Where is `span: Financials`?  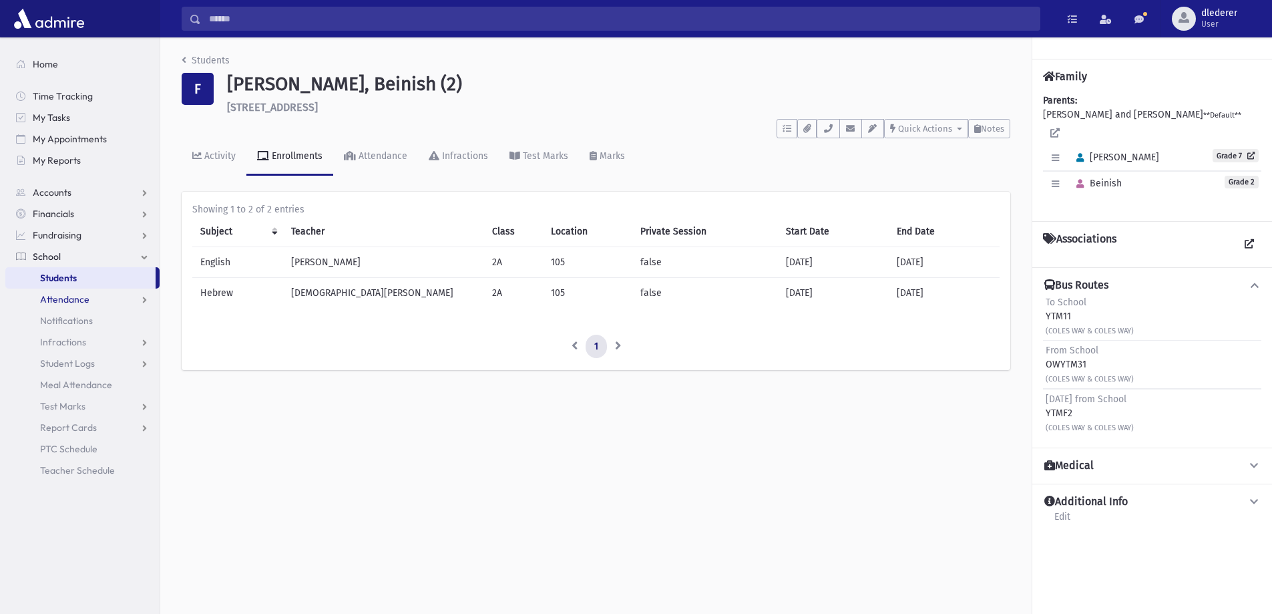
span: Financials is located at coordinates (53, 214).